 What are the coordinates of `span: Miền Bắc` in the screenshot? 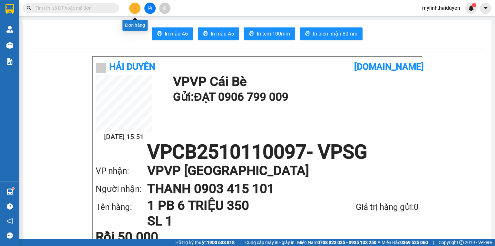 It's located at (405, 242).